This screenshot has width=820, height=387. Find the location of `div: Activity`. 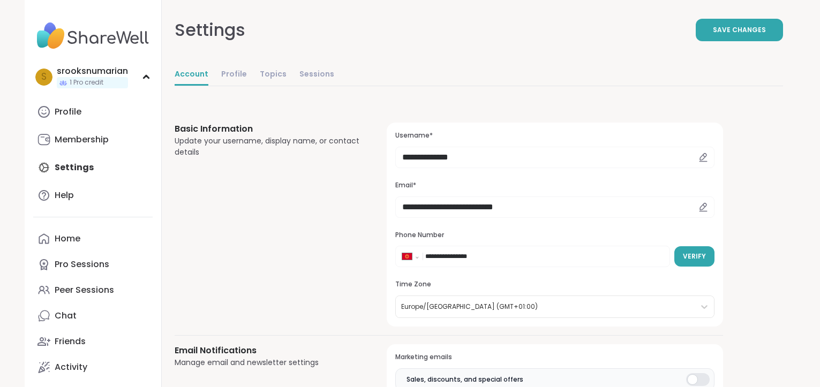

div: Activity is located at coordinates (71, 368).